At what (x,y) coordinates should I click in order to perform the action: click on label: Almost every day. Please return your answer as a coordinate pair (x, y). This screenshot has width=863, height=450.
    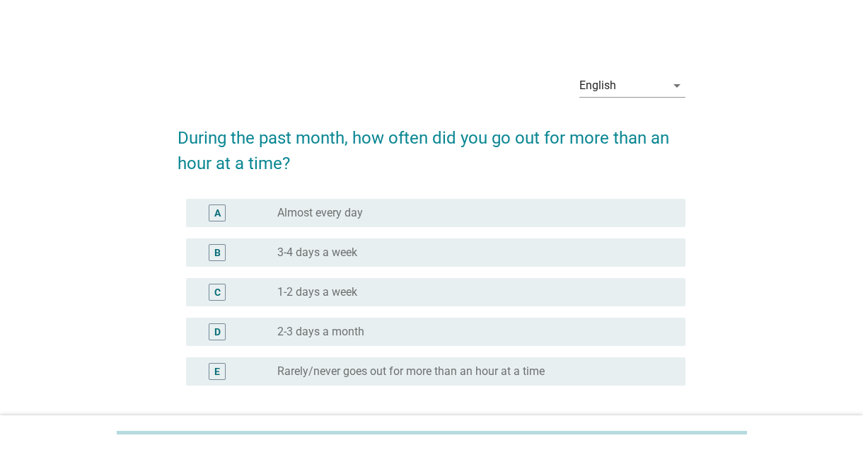
    Looking at the image, I should click on (320, 213).